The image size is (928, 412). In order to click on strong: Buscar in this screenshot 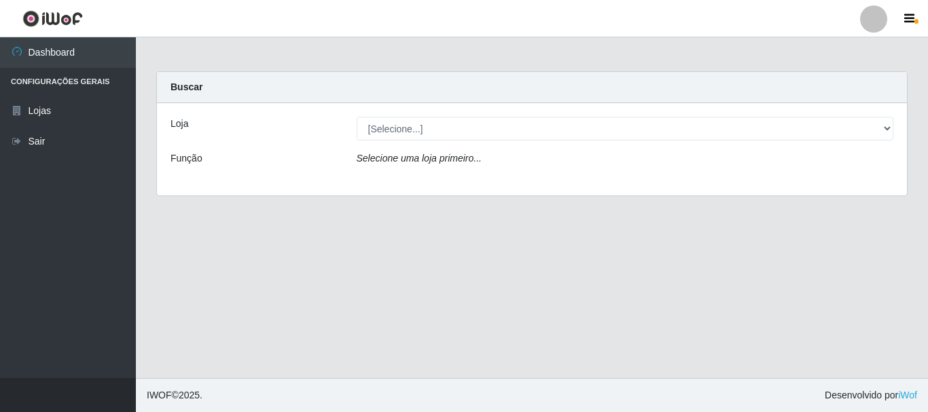, I will do `click(186, 87)`.